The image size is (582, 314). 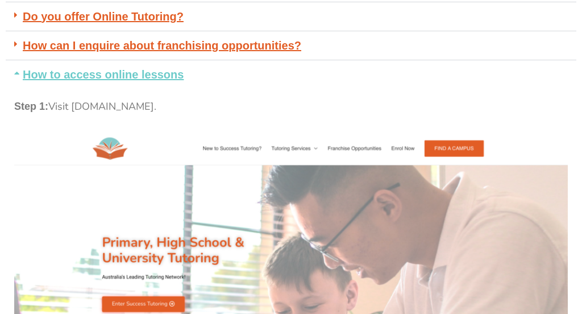 I want to click on strong: Step 1:, so click(x=31, y=106).